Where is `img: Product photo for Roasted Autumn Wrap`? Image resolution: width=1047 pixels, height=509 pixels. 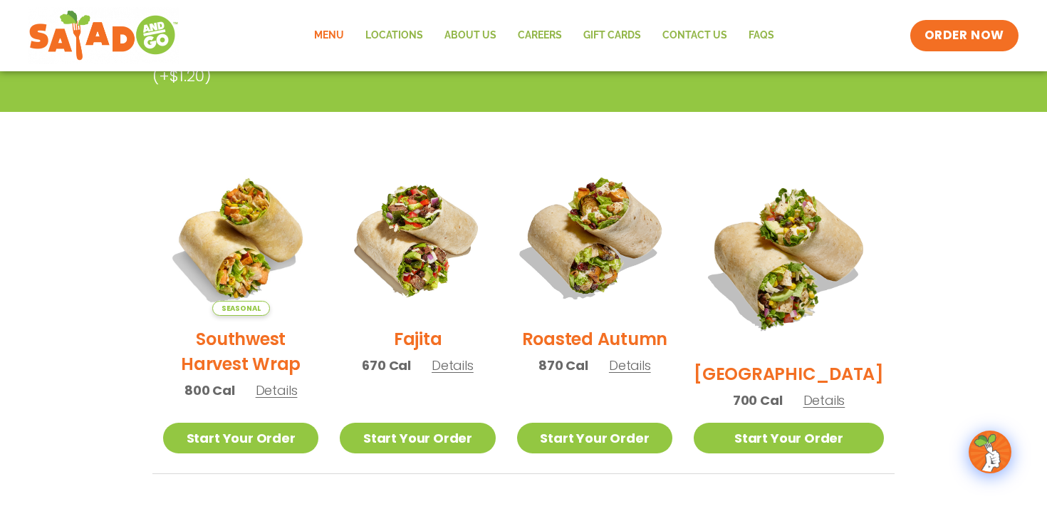 img: Product photo for Roasted Autumn Wrap is located at coordinates (595, 238).